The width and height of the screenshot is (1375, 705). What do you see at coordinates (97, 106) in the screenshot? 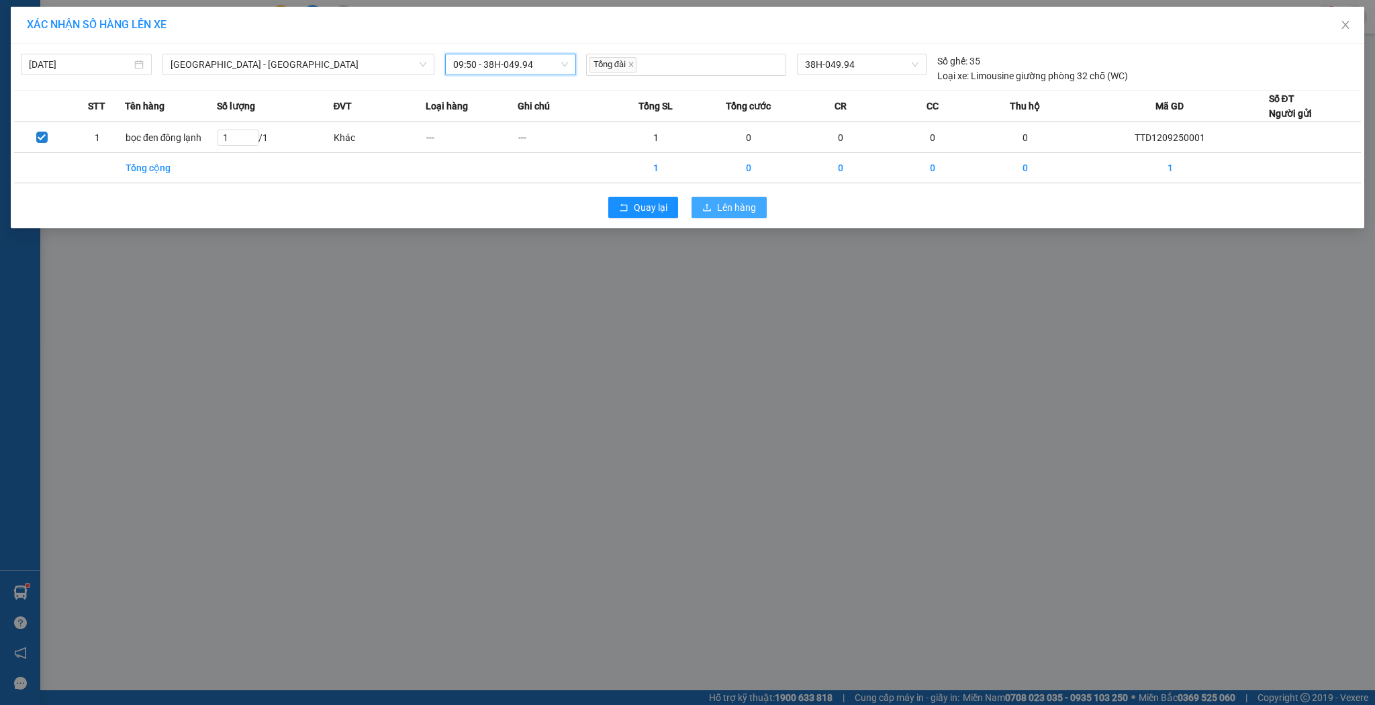
I see `span: STT` at bounding box center [97, 106].